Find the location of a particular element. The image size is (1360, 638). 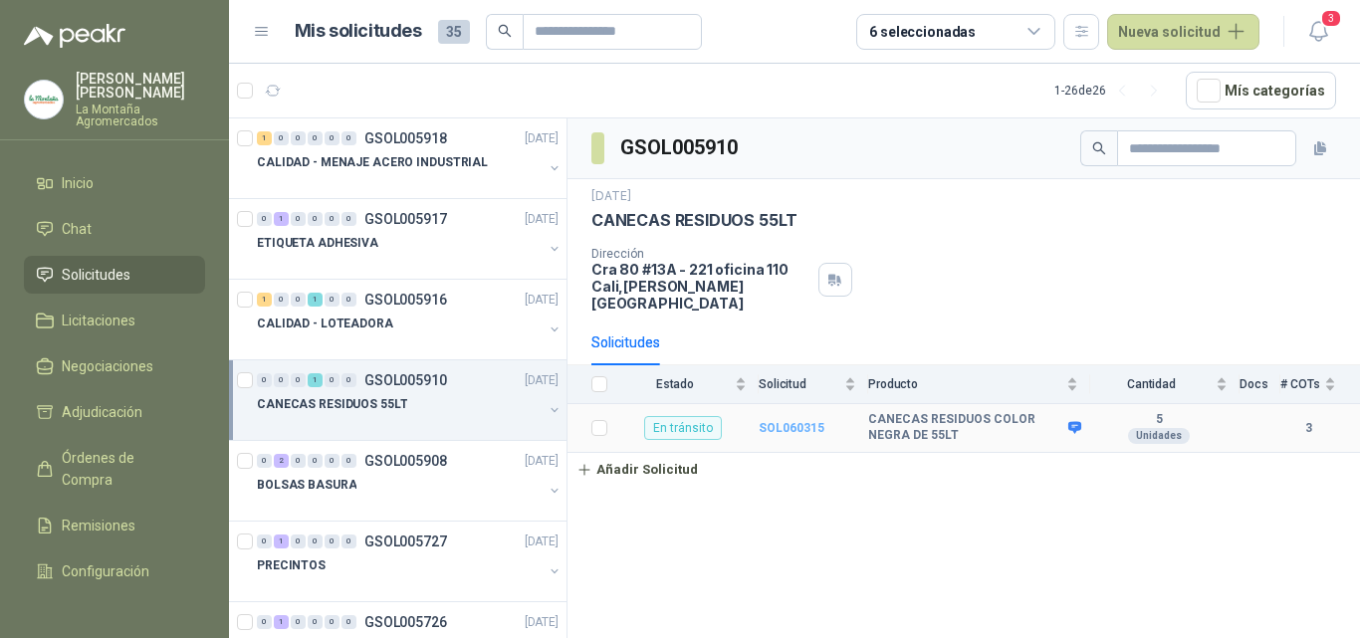

p: GSOL005910 is located at coordinates (405, 380).